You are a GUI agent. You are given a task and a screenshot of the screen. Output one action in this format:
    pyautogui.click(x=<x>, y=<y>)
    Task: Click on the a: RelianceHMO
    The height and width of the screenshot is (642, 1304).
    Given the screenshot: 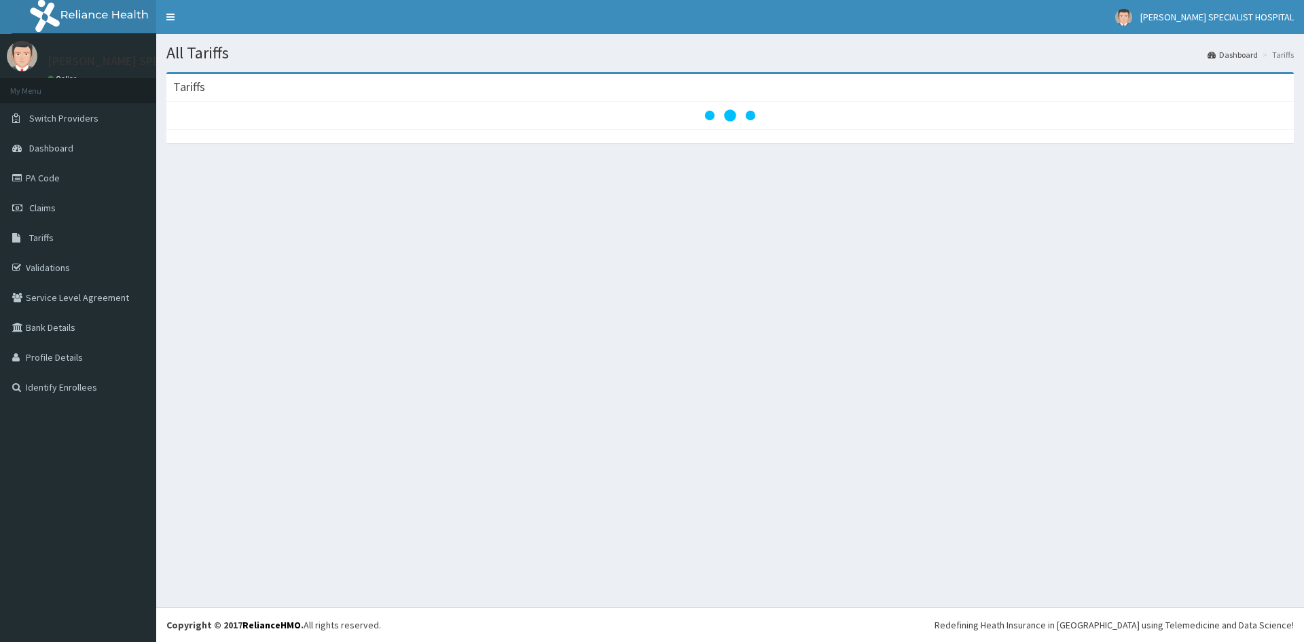 What is the action you would take?
    pyautogui.click(x=272, y=625)
    